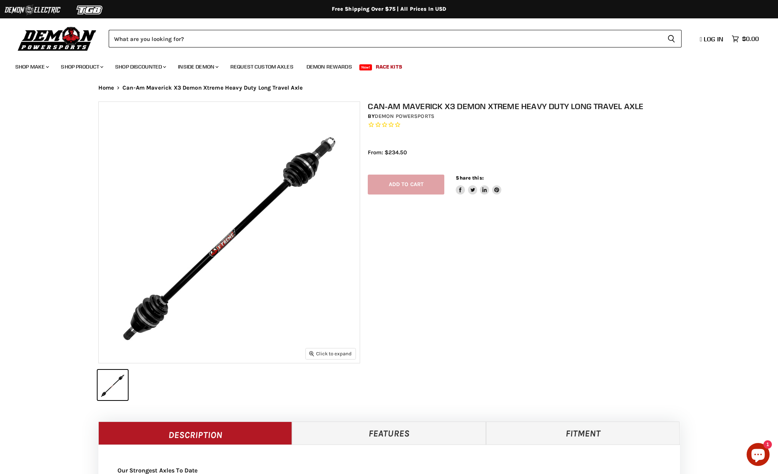  What do you see at coordinates (712, 39) in the screenshot?
I see `a: Log in` at bounding box center [712, 39].